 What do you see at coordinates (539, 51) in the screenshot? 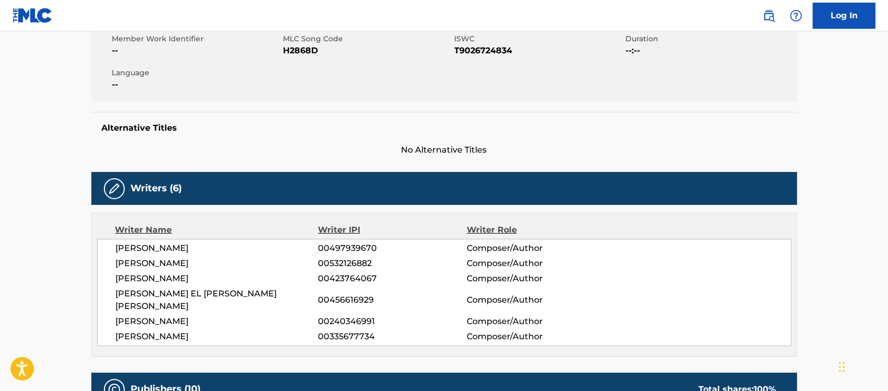
I see `span: T9026724834` at bounding box center [539, 51].